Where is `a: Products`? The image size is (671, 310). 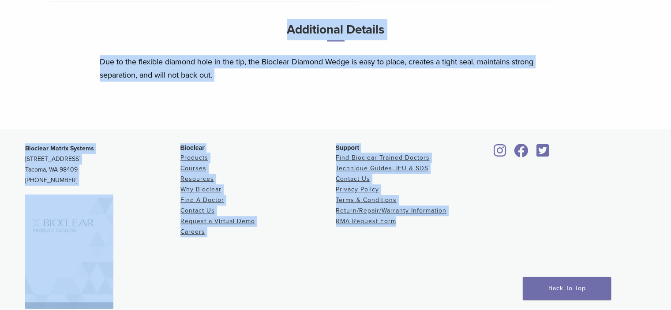
a: Products is located at coordinates (194, 157).